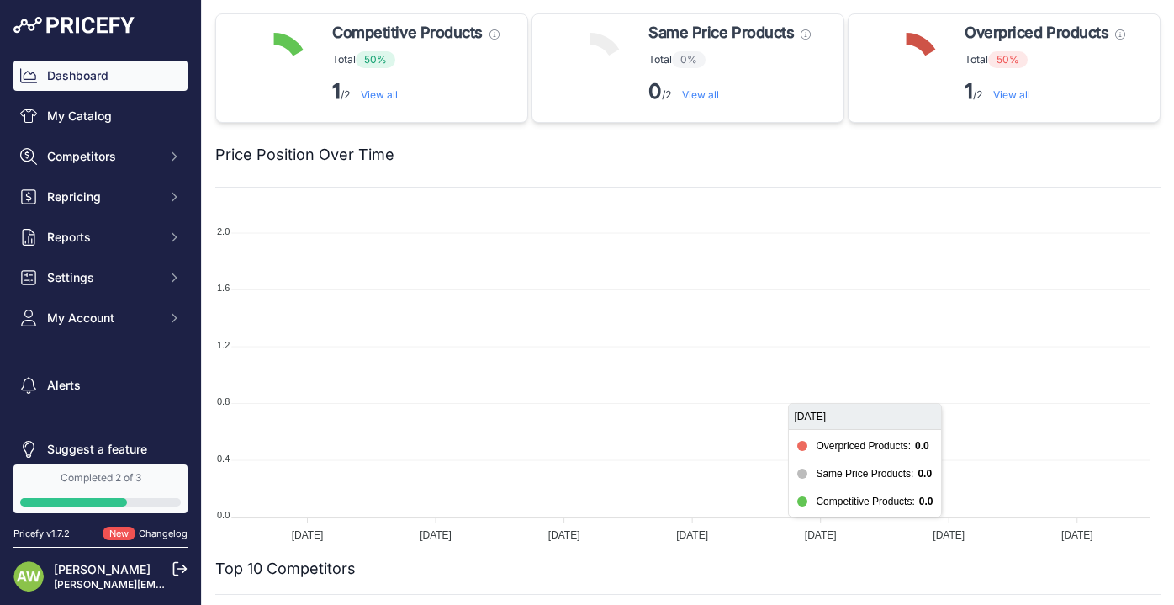 This screenshot has height=605, width=1174. I want to click on button: Competitors, so click(100, 156).